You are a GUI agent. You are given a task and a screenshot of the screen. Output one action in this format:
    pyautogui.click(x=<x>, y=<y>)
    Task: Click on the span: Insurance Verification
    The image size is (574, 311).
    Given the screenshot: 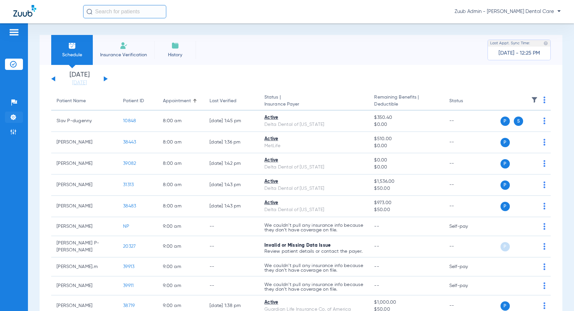 What is the action you would take?
    pyautogui.click(x=123, y=55)
    